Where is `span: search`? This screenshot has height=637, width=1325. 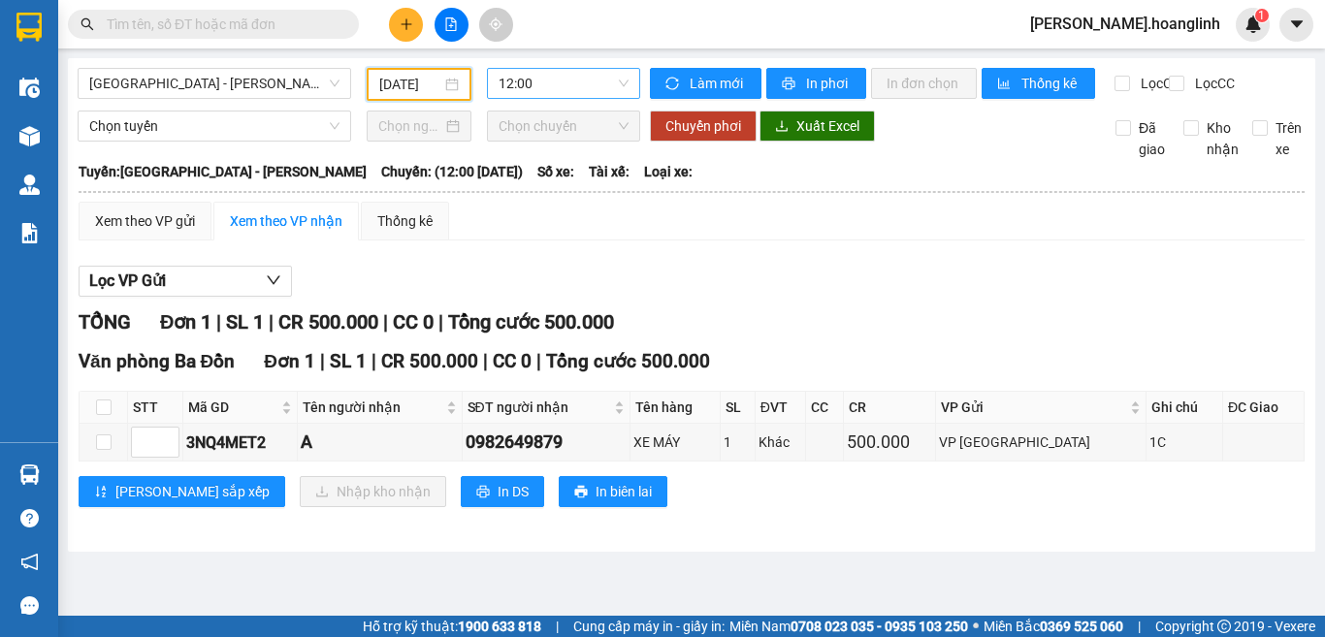
span: search is located at coordinates (87, 24).